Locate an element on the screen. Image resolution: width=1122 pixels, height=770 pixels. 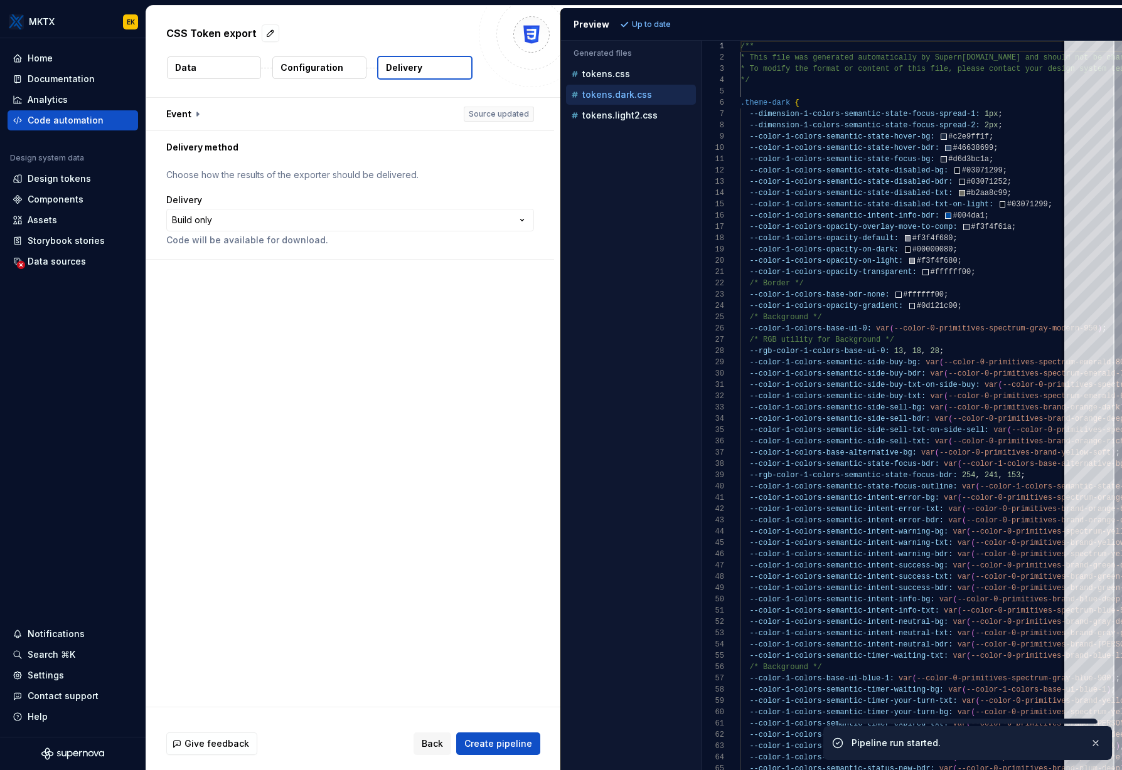
div: 22 is located at coordinates (713, 284).